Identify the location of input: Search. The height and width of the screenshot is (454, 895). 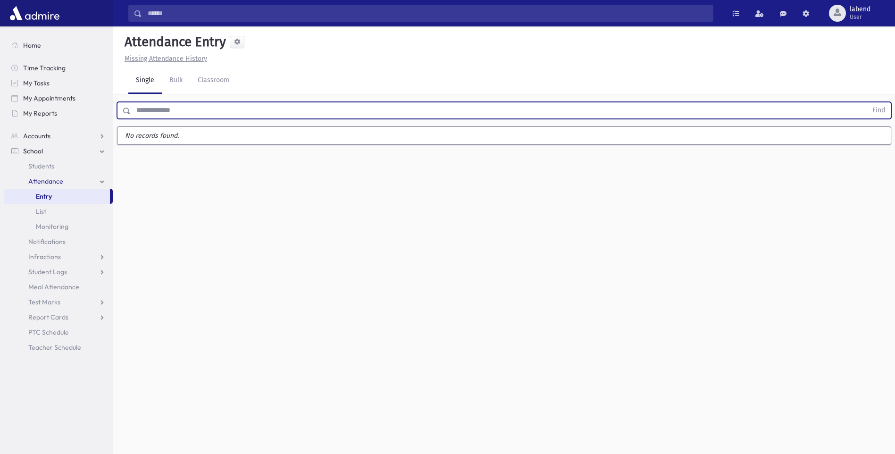
(428, 13).